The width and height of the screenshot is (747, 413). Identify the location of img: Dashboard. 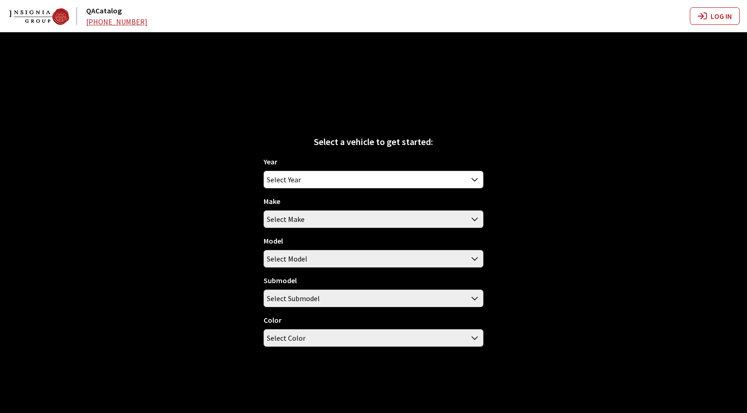
(39, 17).